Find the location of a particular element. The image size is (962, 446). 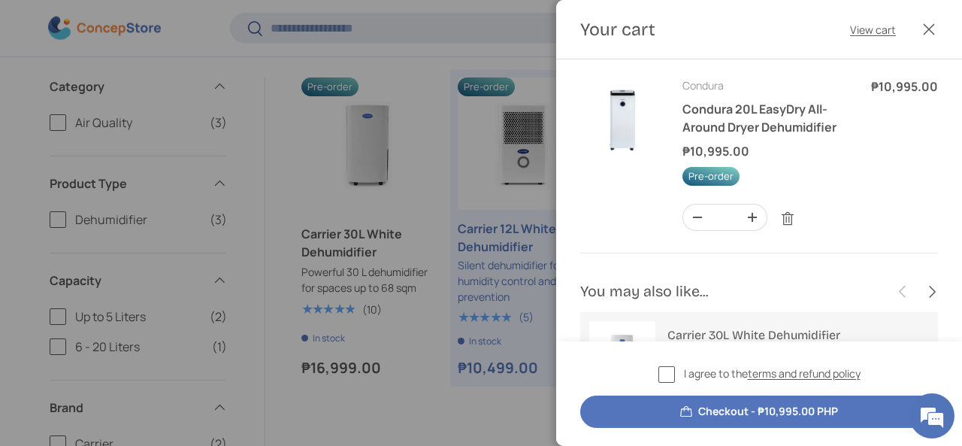

textarea: Type your message and hit 'Enter' is located at coordinates (147, 317).